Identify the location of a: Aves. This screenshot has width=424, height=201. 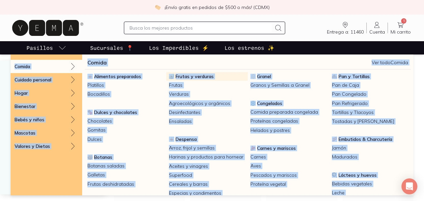
(289, 165).